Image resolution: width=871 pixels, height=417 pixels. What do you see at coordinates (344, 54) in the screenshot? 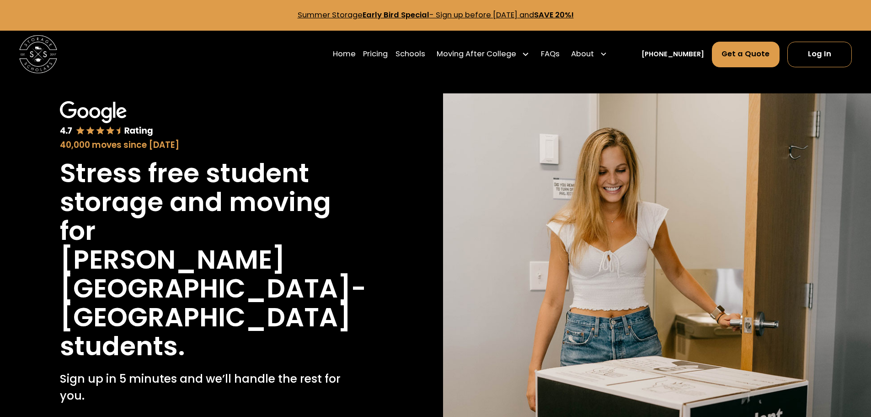
I see `a: Home` at bounding box center [344, 54].